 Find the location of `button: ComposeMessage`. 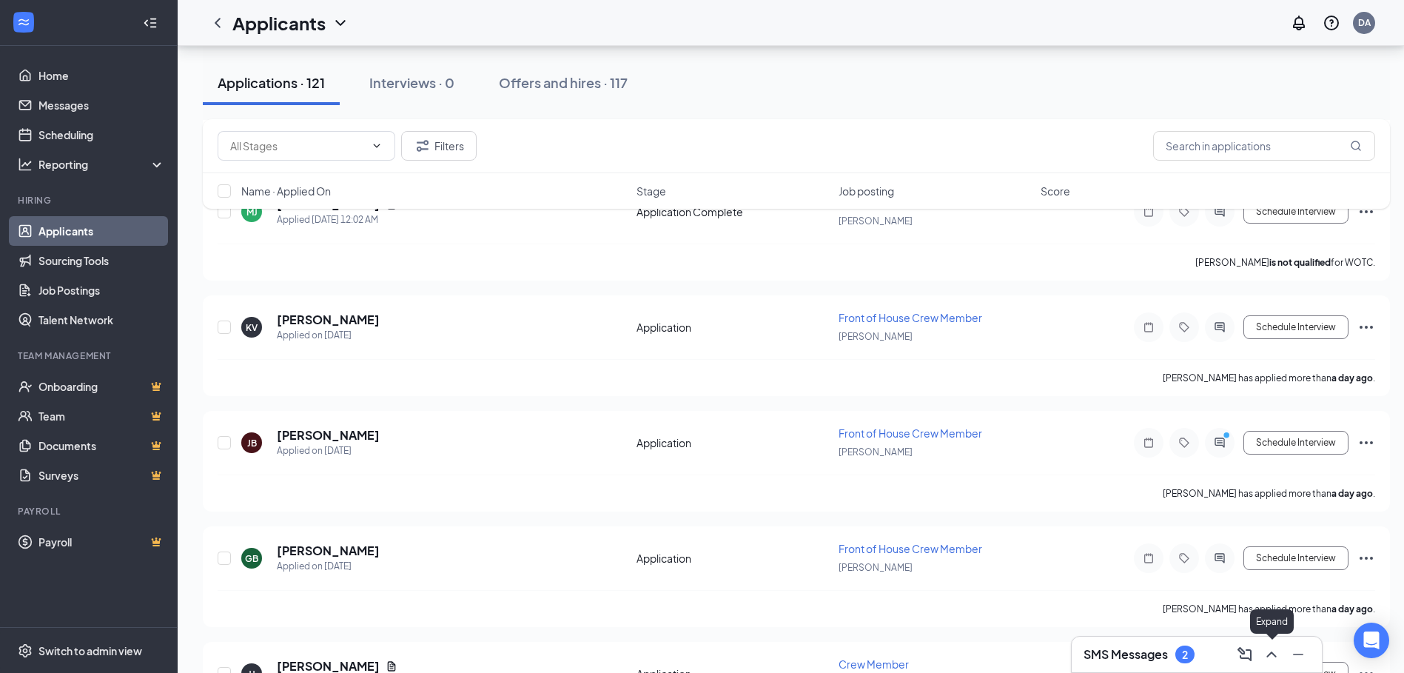

button: ComposeMessage is located at coordinates (1245, 654).